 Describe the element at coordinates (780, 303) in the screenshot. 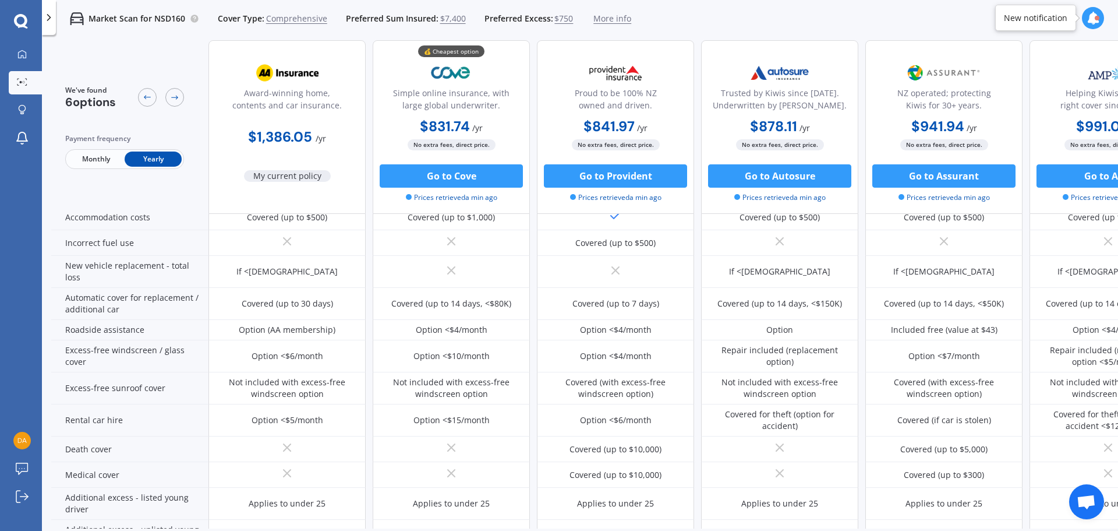

I see `div: Covered (up to 14 days, <$150K)` at that location.